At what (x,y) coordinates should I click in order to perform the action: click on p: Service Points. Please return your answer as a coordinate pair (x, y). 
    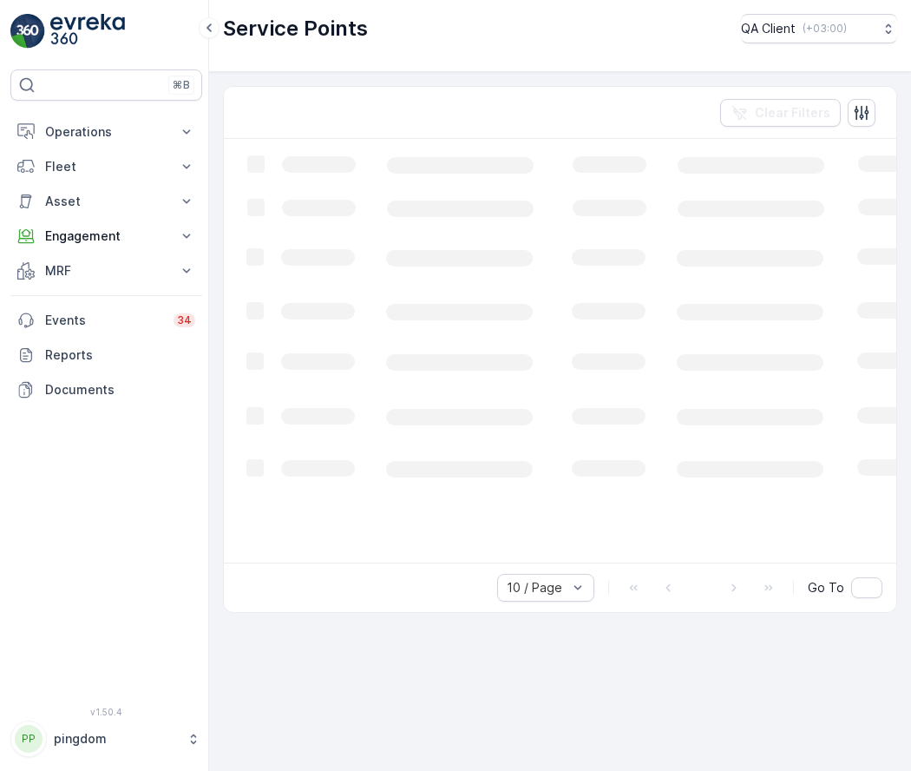
    Looking at the image, I should click on (295, 29).